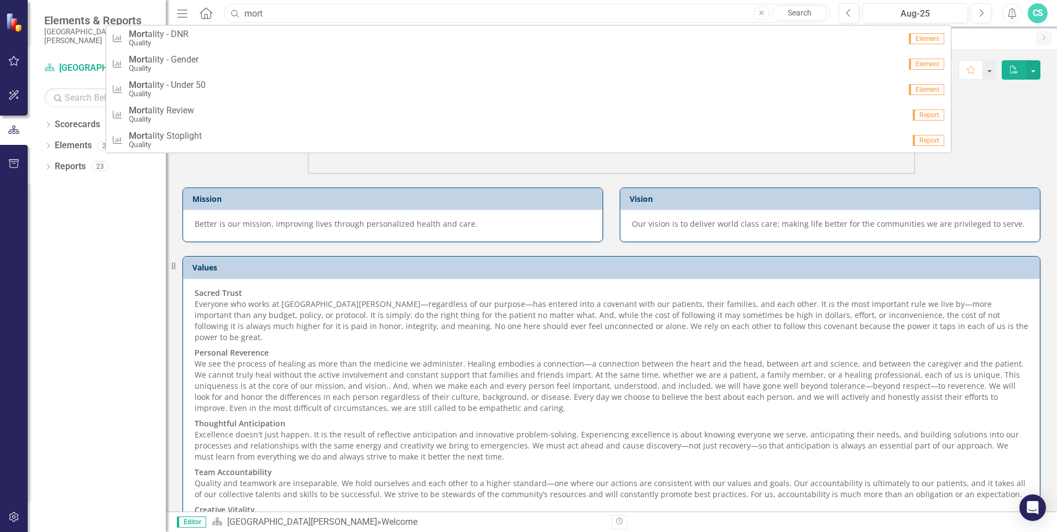  Describe the element at coordinates (613, 267) in the screenshot. I see `h3: Values` at that location.